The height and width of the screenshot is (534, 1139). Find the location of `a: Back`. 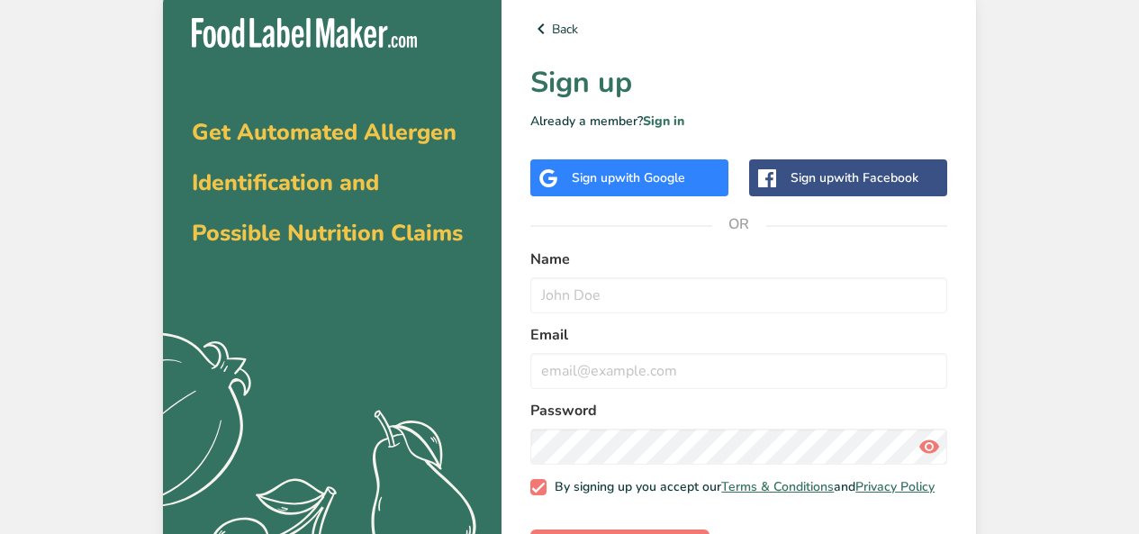

a: Back is located at coordinates (738, 29).